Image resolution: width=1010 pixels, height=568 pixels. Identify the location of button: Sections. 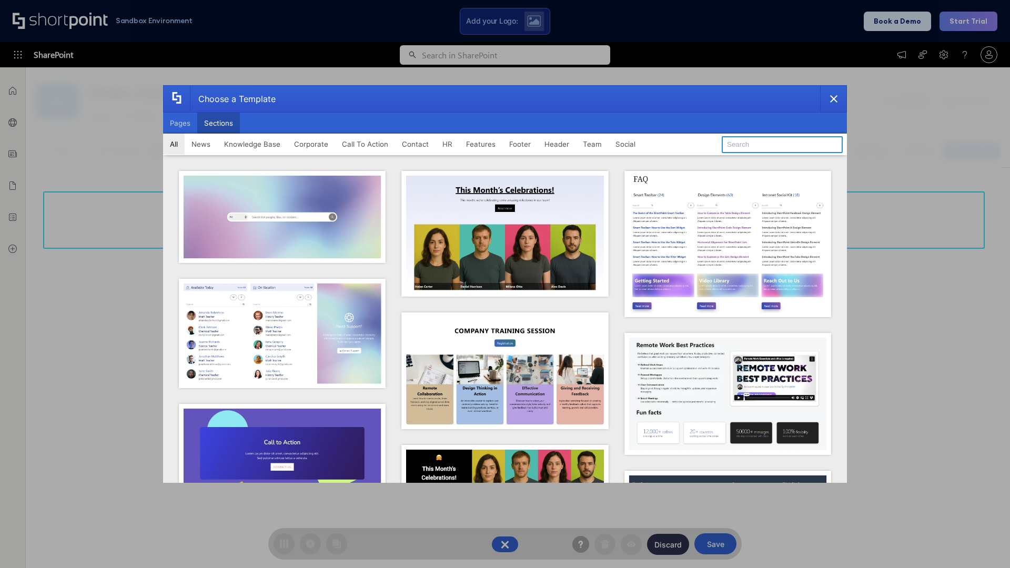
(218, 123).